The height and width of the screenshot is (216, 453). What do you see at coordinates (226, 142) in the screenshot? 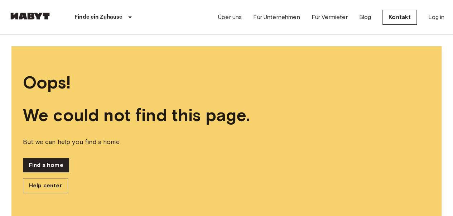
I see `span: But we can help you find a home.` at bounding box center [226, 142].